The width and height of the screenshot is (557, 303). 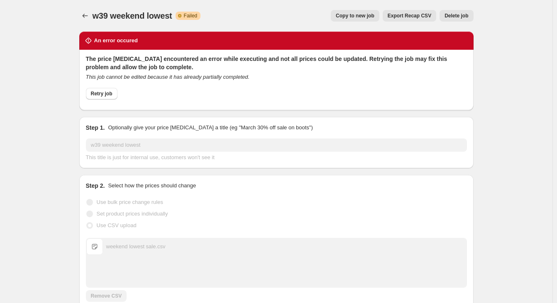 What do you see at coordinates (276, 145) in the screenshot?
I see `input: 30% off holiday sale` at bounding box center [276, 145].